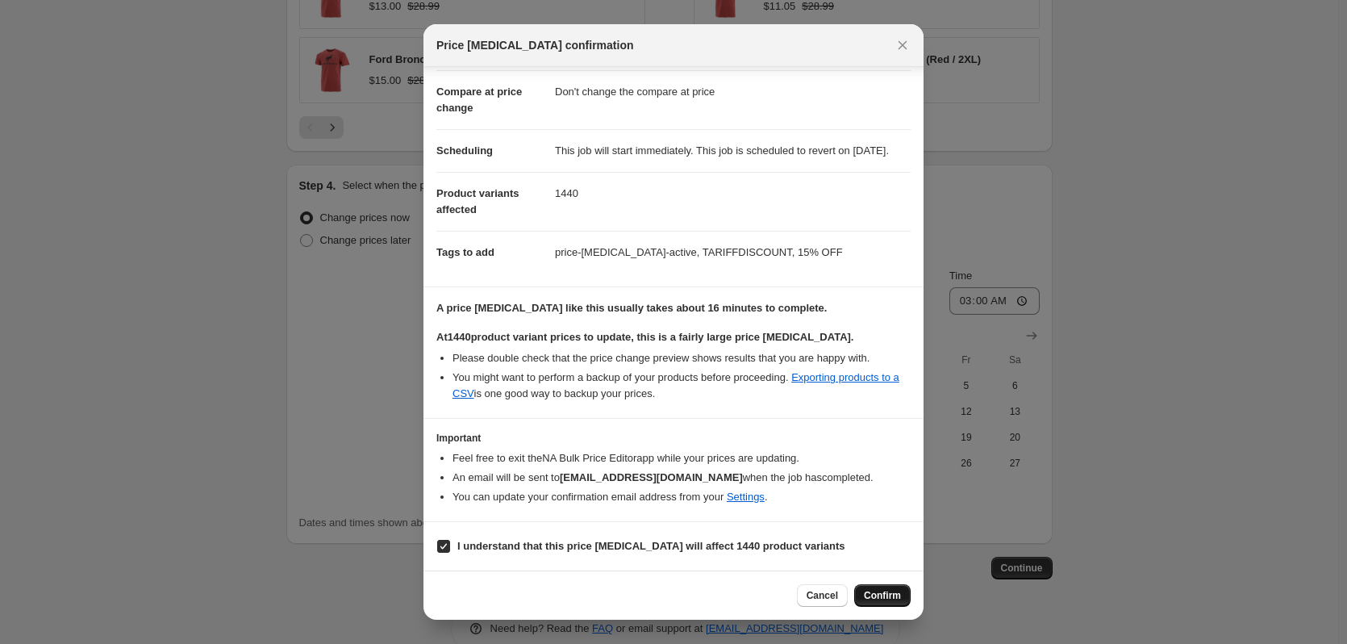 The image size is (1347, 644). Describe the element at coordinates (465, 252) in the screenshot. I see `span: Tags to add` at that location.